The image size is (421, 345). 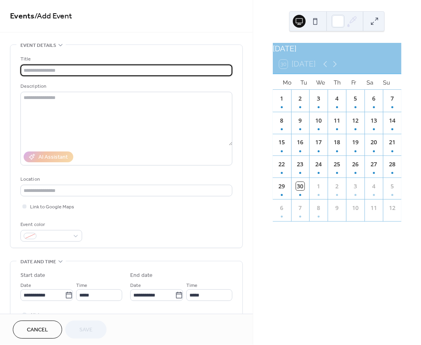 What do you see at coordinates (37, 329) in the screenshot?
I see `button: Cancel` at bounding box center [37, 329].